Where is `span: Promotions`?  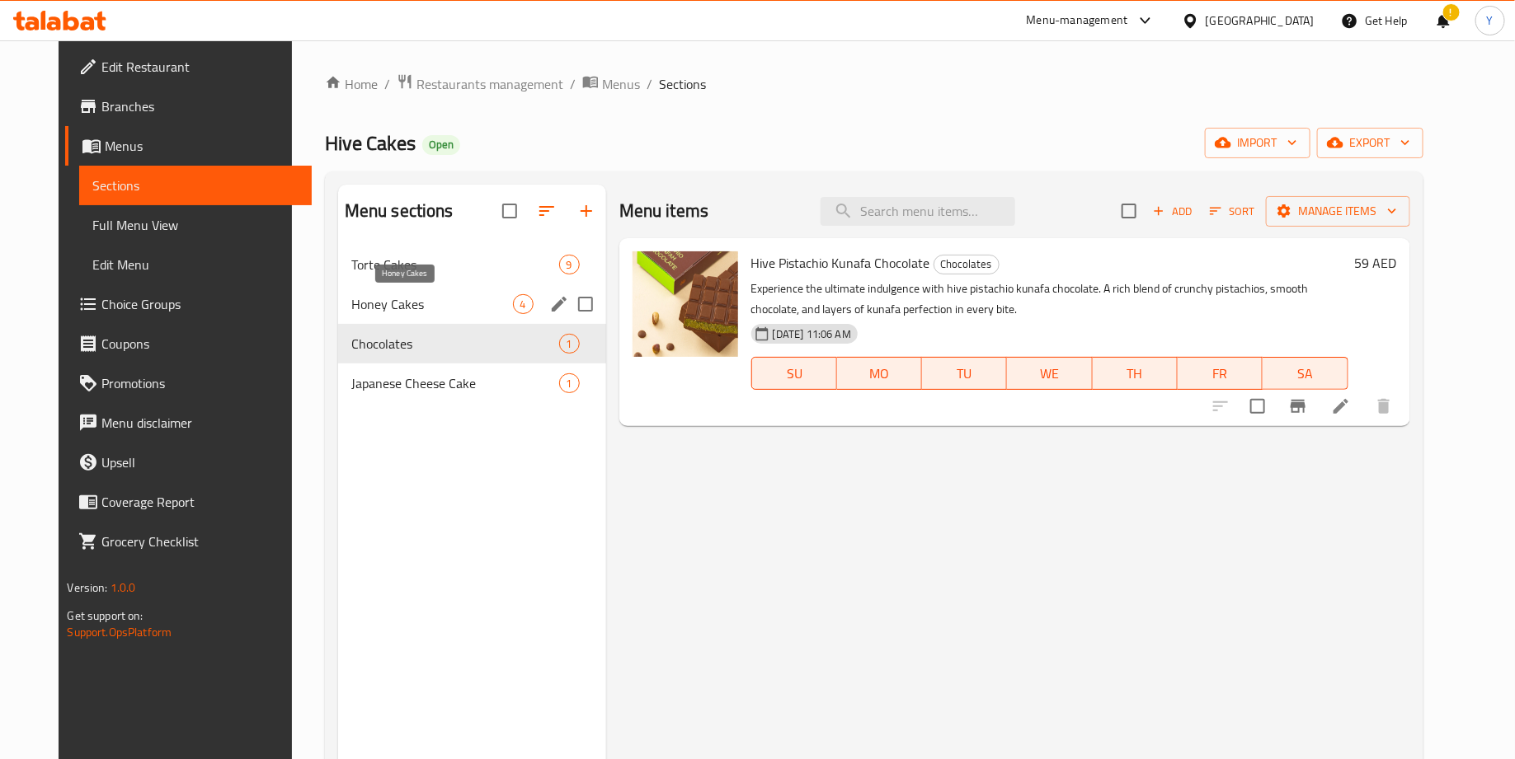 span: Promotions is located at coordinates (200, 383).